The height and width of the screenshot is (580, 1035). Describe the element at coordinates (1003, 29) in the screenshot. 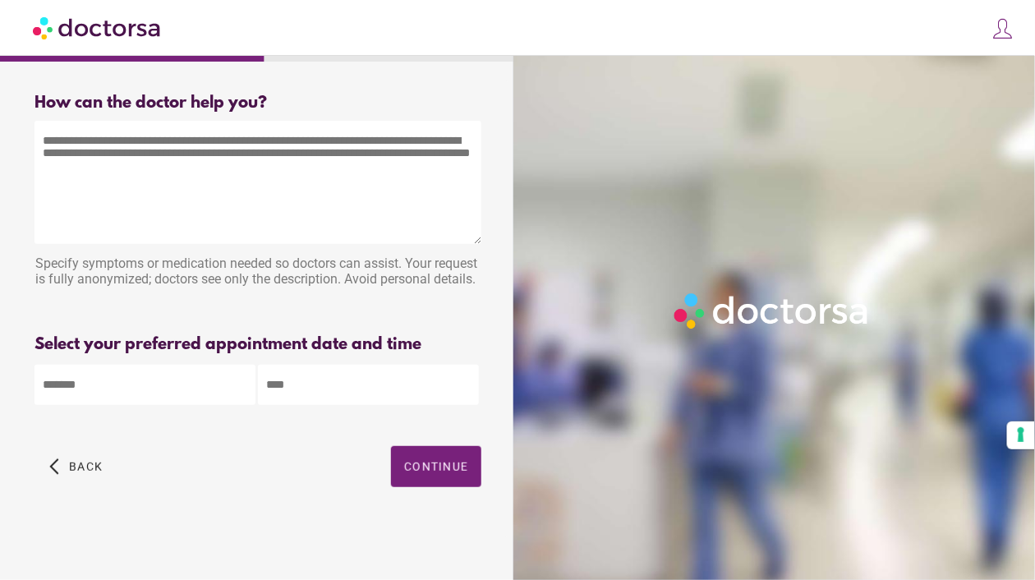

I see `img: icons8-customer-100.png` at that location.